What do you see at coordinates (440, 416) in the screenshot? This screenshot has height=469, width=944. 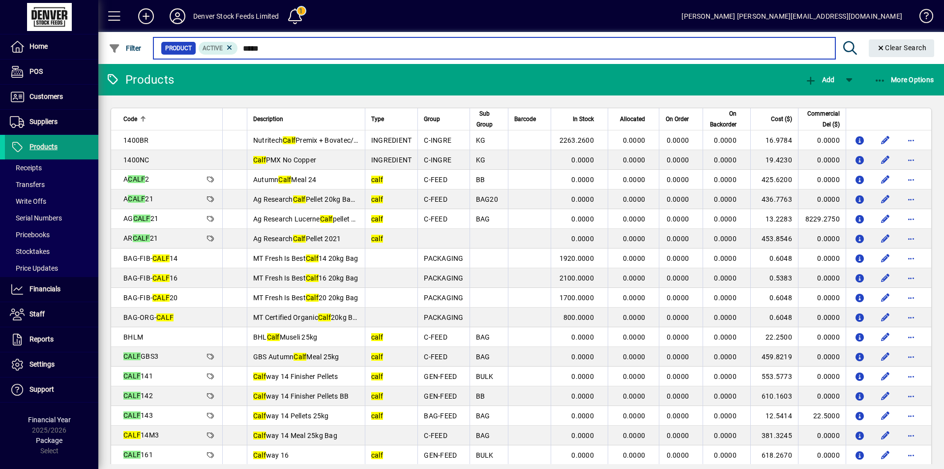 I see `span: BAG-FEED` at bounding box center [440, 416].